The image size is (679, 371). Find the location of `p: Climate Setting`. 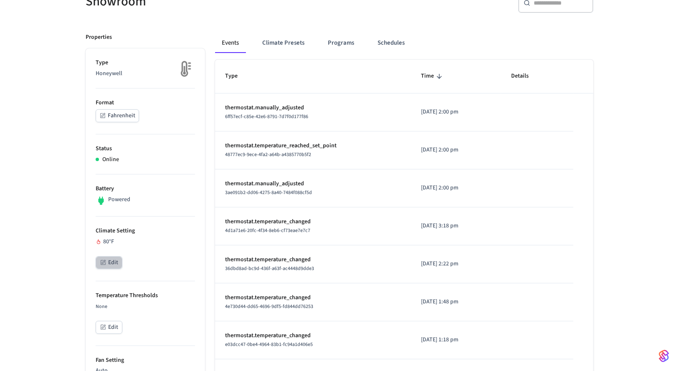

p: Climate Setting is located at coordinates (145, 231).